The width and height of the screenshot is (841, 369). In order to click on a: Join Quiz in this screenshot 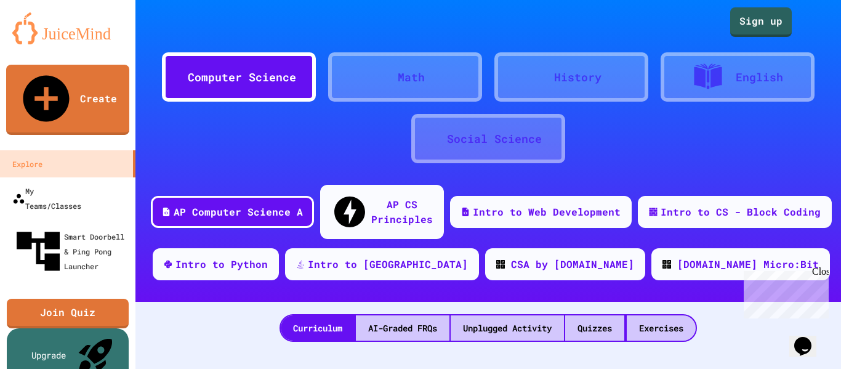, I will do `click(68, 313)`.